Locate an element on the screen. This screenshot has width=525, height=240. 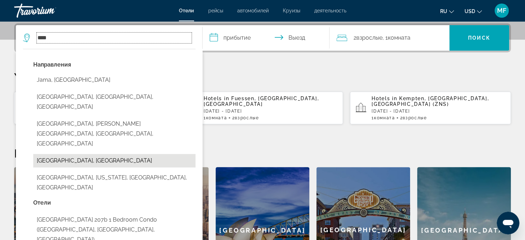
span: ru is located at coordinates (443, 11).